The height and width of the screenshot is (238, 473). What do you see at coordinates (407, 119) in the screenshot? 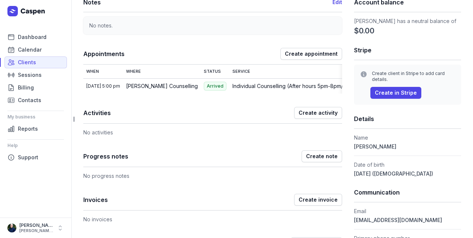
I see `h1: Details` at bounding box center [407, 119].